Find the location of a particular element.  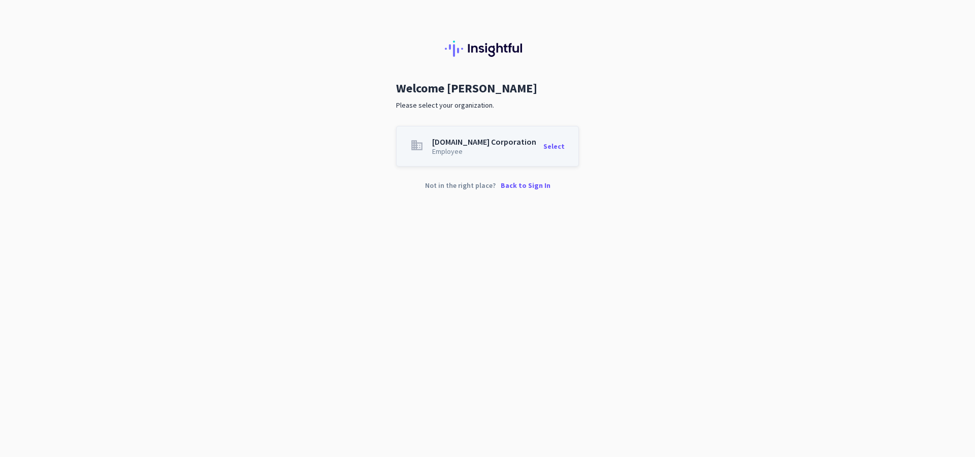

div: Employee is located at coordinates (484, 151).